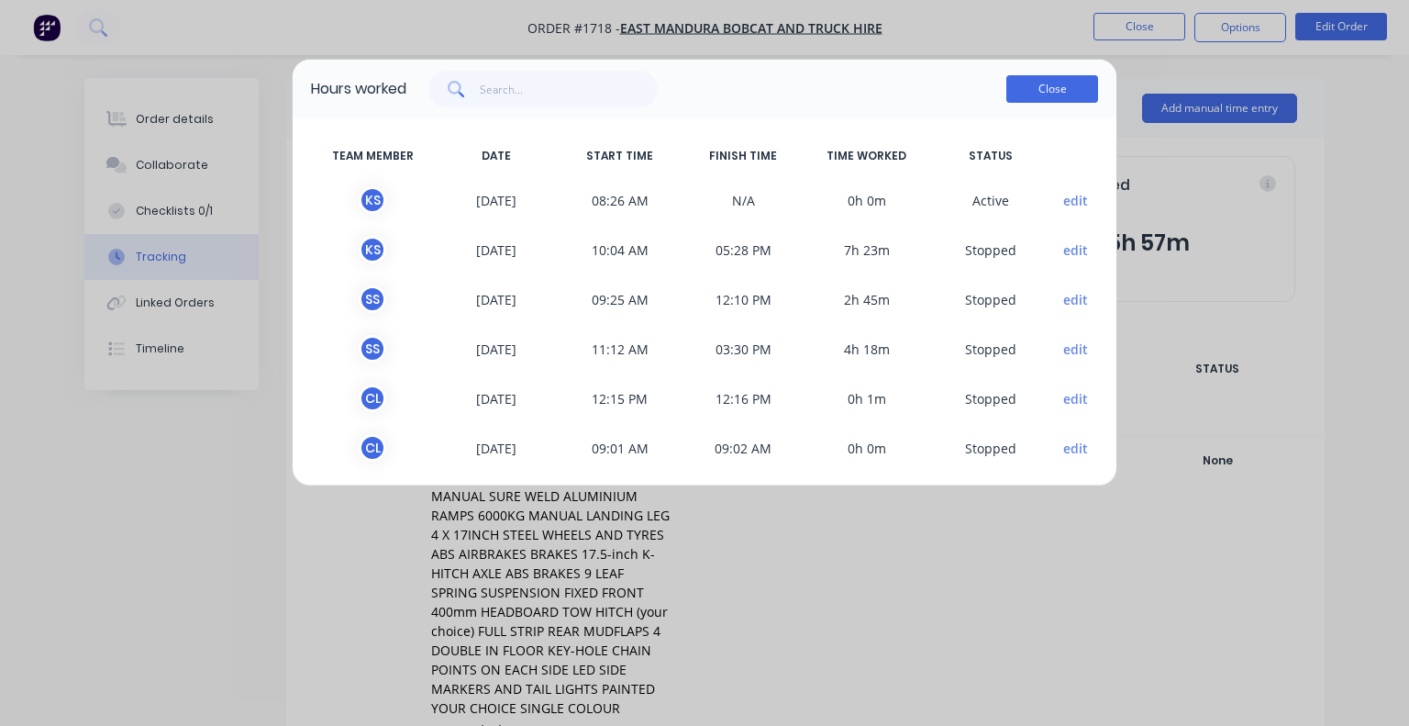 The width and height of the screenshot is (1409, 726). What do you see at coordinates (867, 398) in the screenshot?
I see `span: 0h 1m` at bounding box center [867, 398].